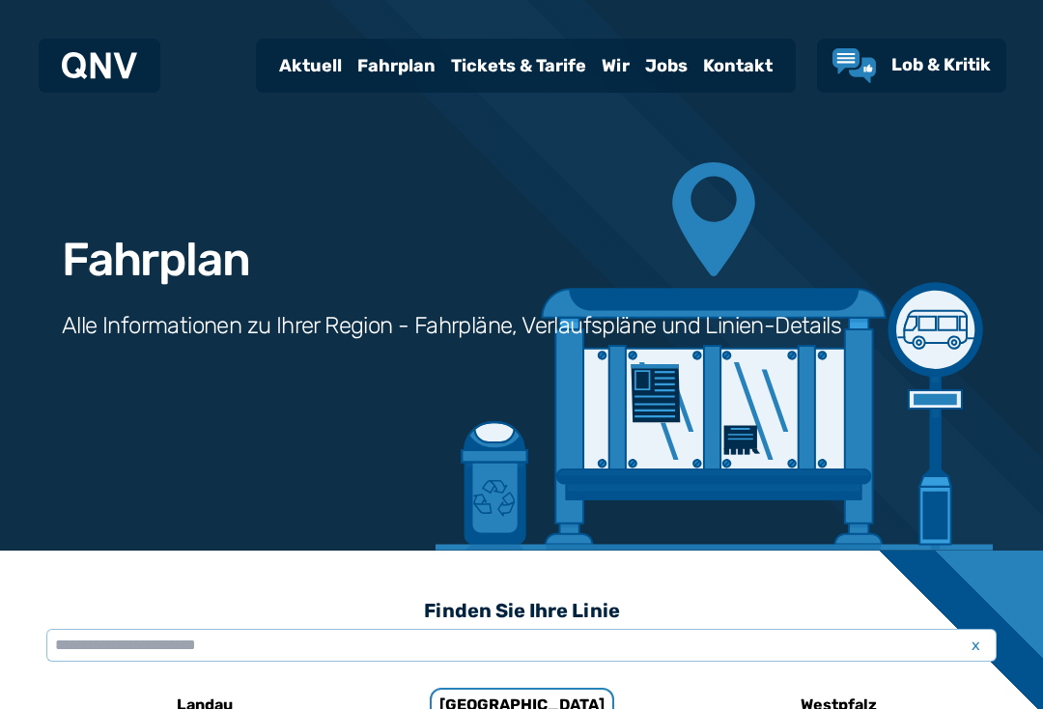  What do you see at coordinates (396, 66) in the screenshot?
I see `a: Fahrplan` at bounding box center [396, 66].